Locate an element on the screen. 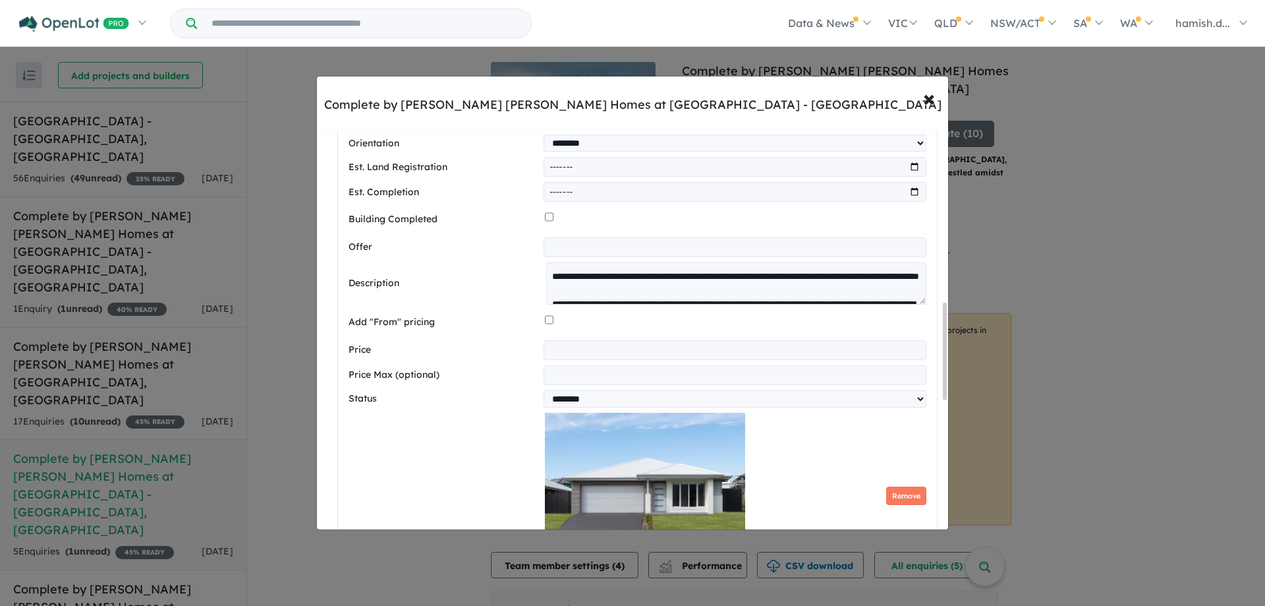 This screenshot has width=1265, height=606. label: Est. Completion is located at coordinates (444, 192).